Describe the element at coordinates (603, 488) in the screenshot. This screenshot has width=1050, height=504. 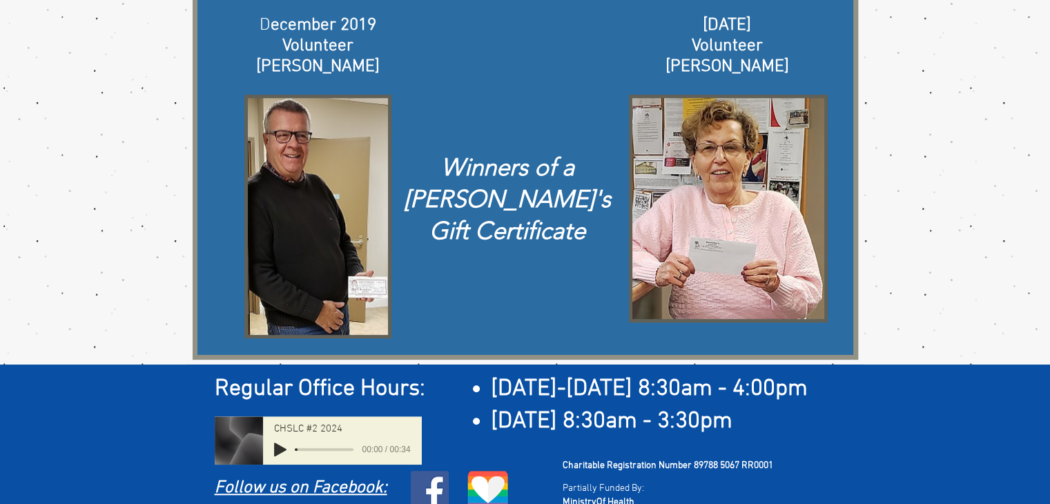
I see `span: Partially Funded By:` at that location.